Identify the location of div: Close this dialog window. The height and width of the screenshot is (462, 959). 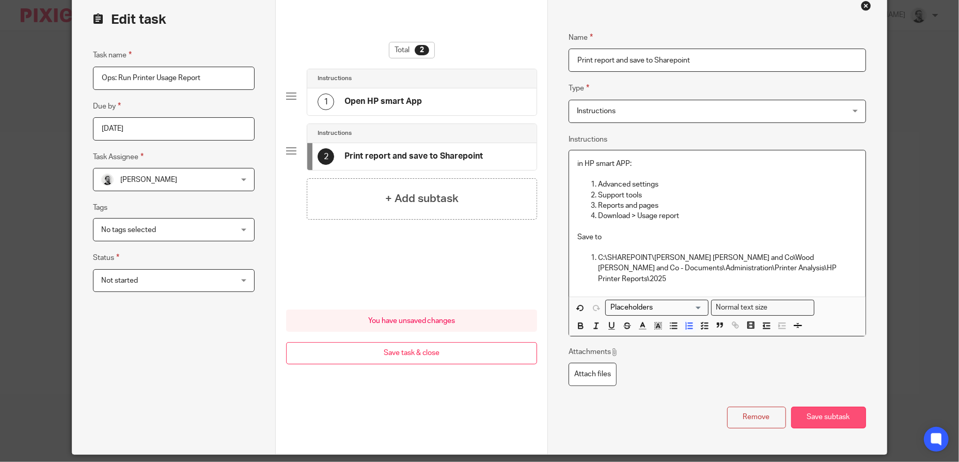
(866, 6).